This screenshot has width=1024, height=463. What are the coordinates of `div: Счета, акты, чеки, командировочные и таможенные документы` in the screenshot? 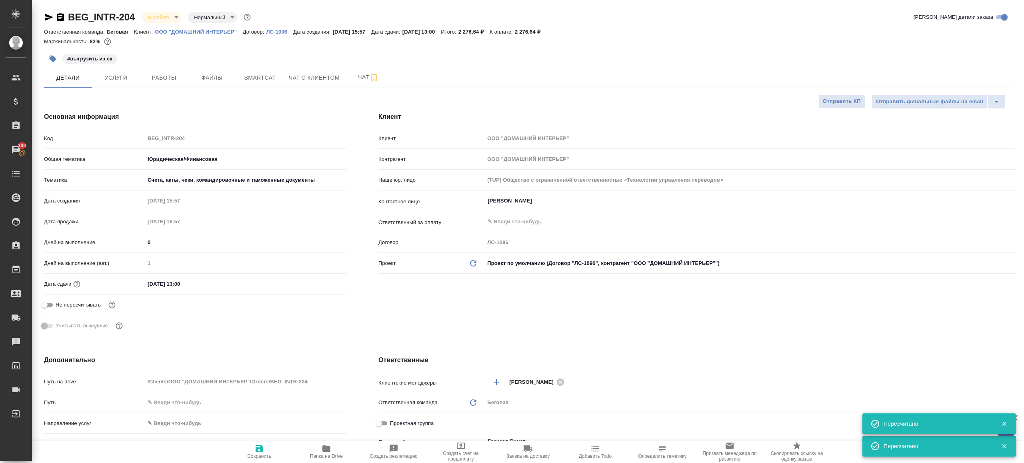 It's located at (245, 180).